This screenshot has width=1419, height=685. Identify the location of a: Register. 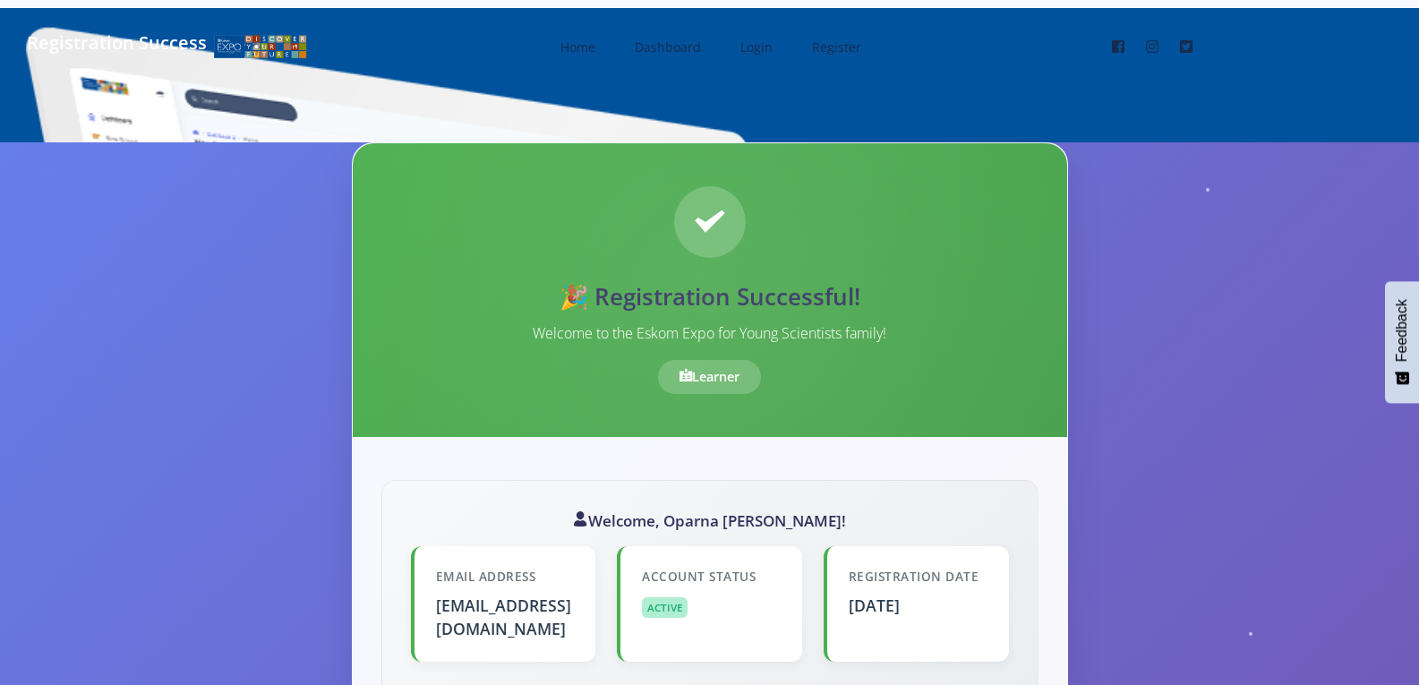
(834, 47).